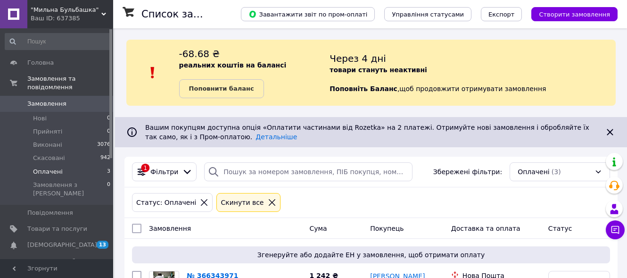  I want to click on span: Прийняті, so click(48, 132).